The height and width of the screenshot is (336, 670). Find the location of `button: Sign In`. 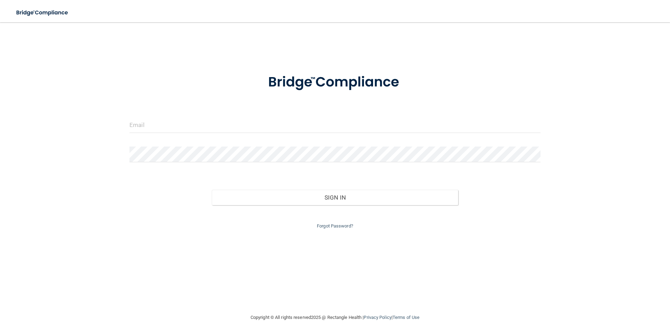

button: Sign In is located at coordinates (335, 198).